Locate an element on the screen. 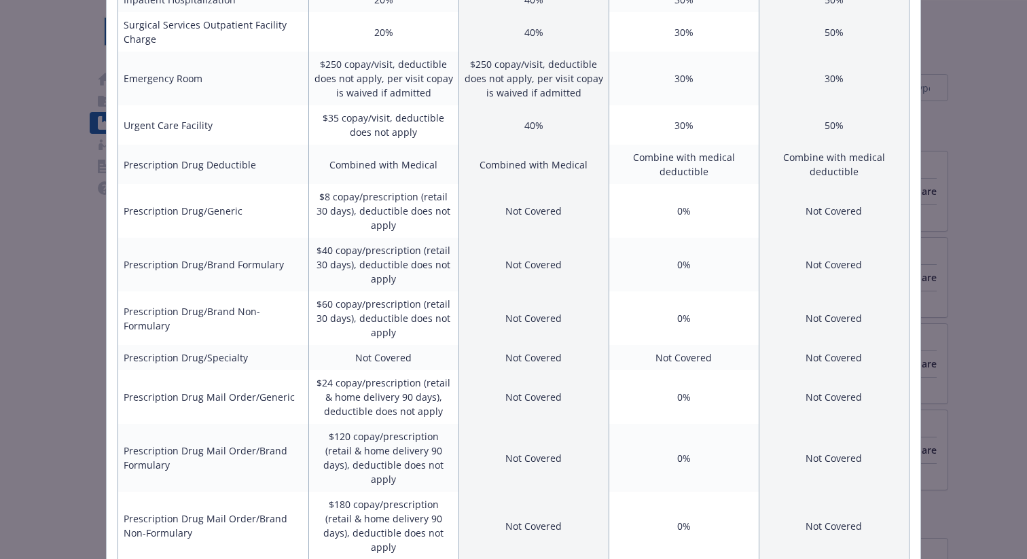 The image size is (1027, 559). td: Prescription Drug/Generic is located at coordinates (213, 211).